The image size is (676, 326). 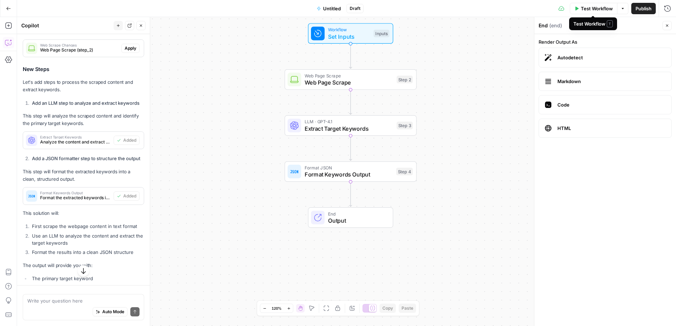 I want to click on div: End, so click(x=599, y=26).